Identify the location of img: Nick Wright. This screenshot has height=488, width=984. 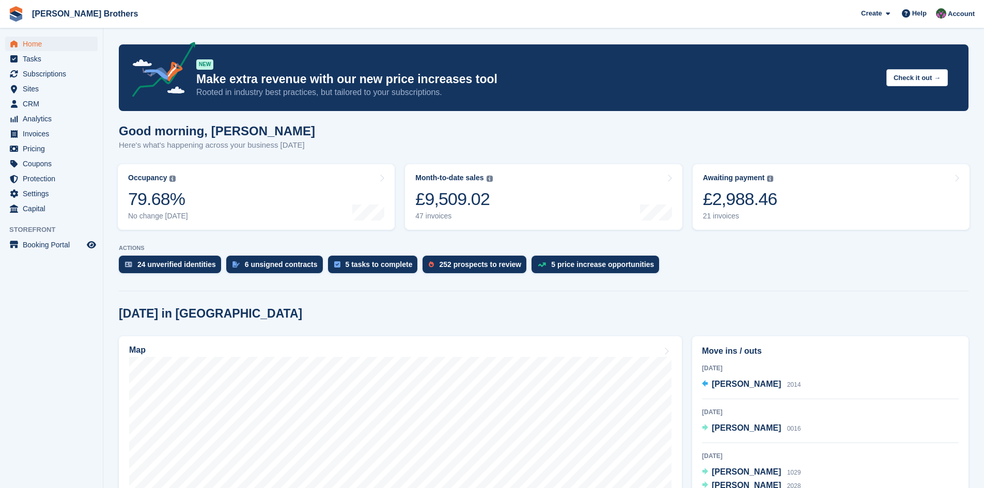
(941, 13).